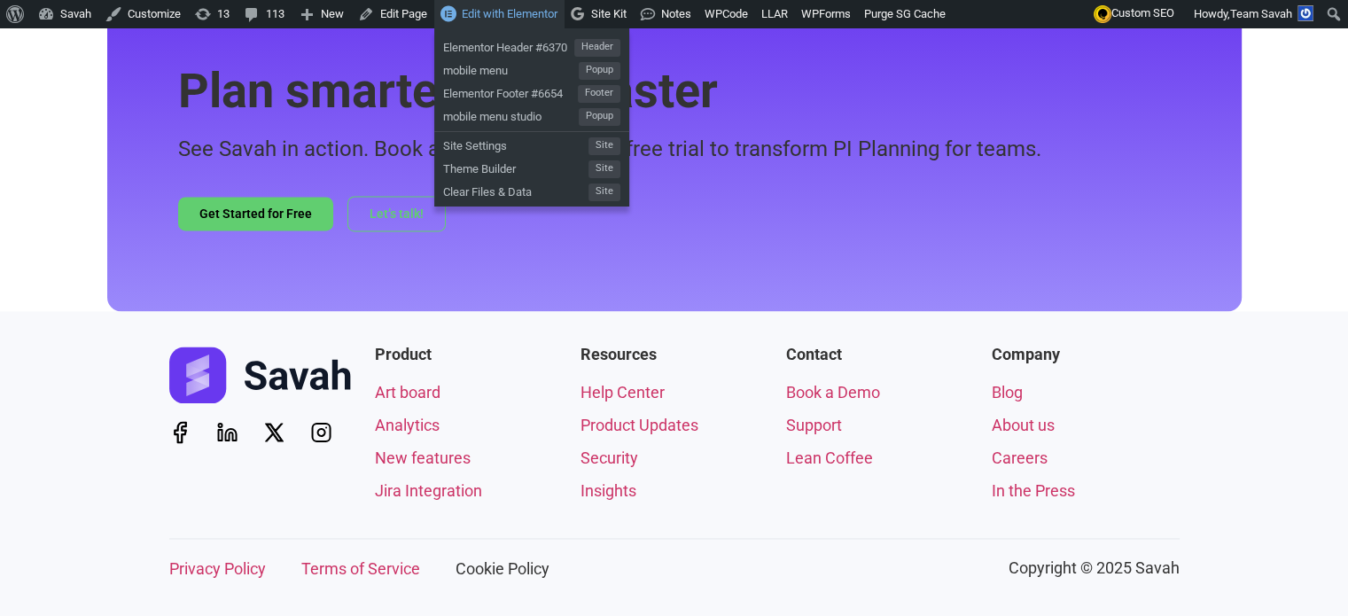  I want to click on a: mobile menu studioPopup, so click(532, 114).